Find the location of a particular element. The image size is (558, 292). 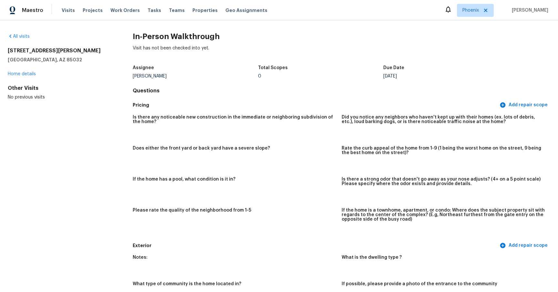

span: Work Orders is located at coordinates (125, 10).